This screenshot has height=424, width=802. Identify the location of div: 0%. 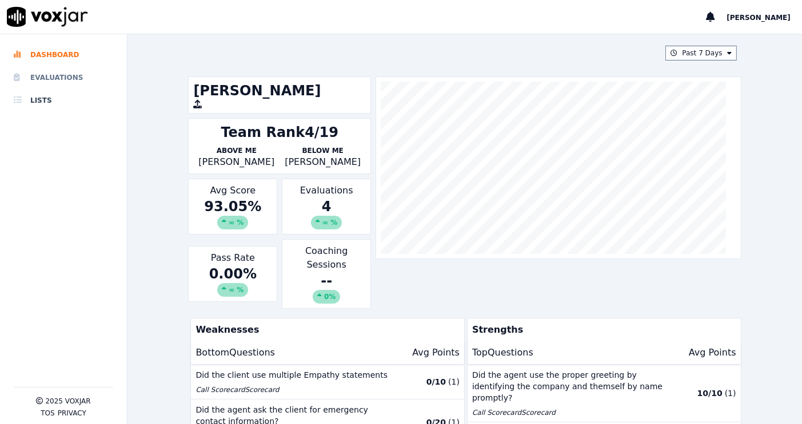
(326, 297).